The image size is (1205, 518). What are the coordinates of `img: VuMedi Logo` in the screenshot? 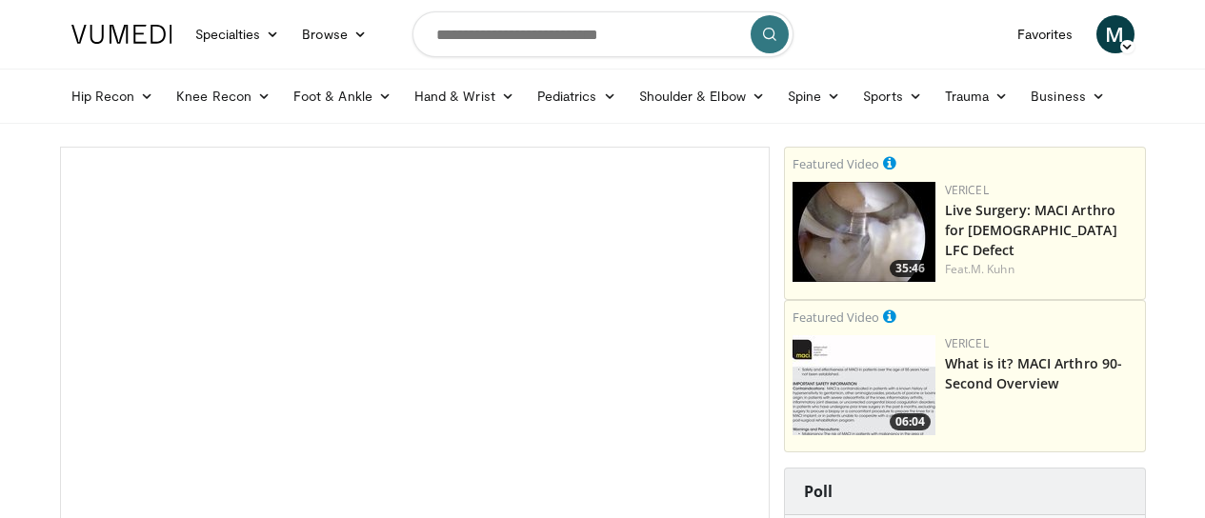 It's located at (122, 34).